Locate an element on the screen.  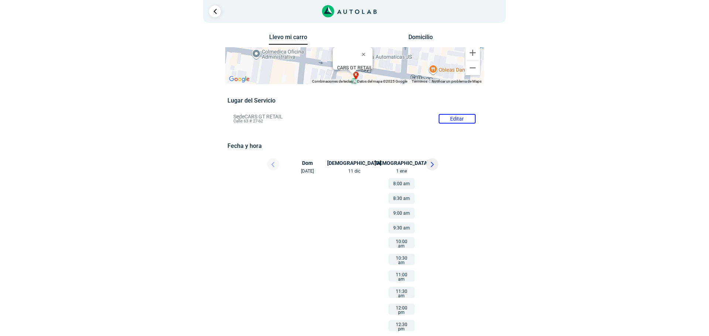
button: 9:30 am is located at coordinates (401, 228).